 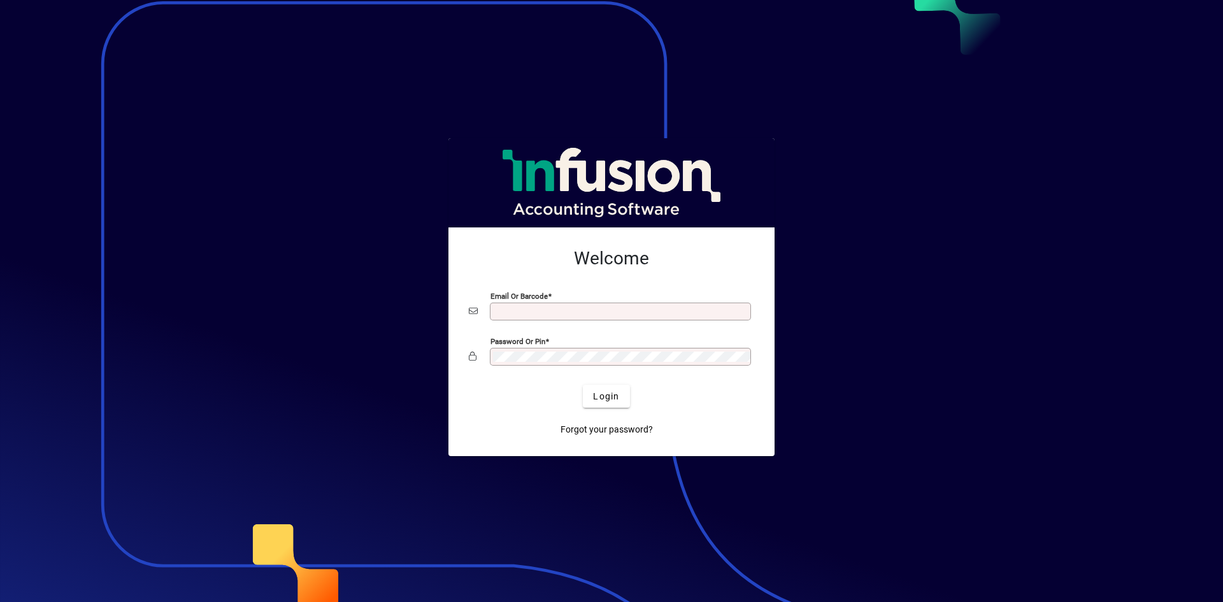 I want to click on a: Forgot your password?, so click(x=607, y=429).